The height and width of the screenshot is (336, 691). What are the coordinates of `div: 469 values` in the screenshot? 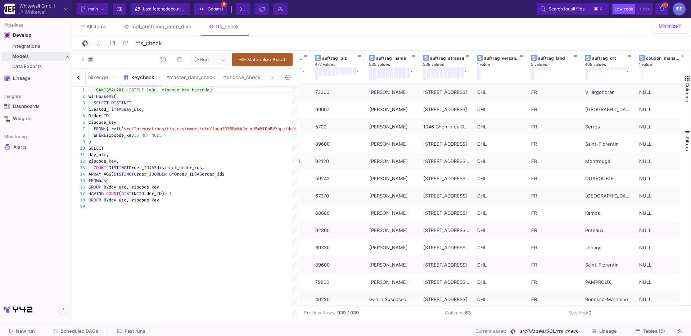 It's located at (612, 64).